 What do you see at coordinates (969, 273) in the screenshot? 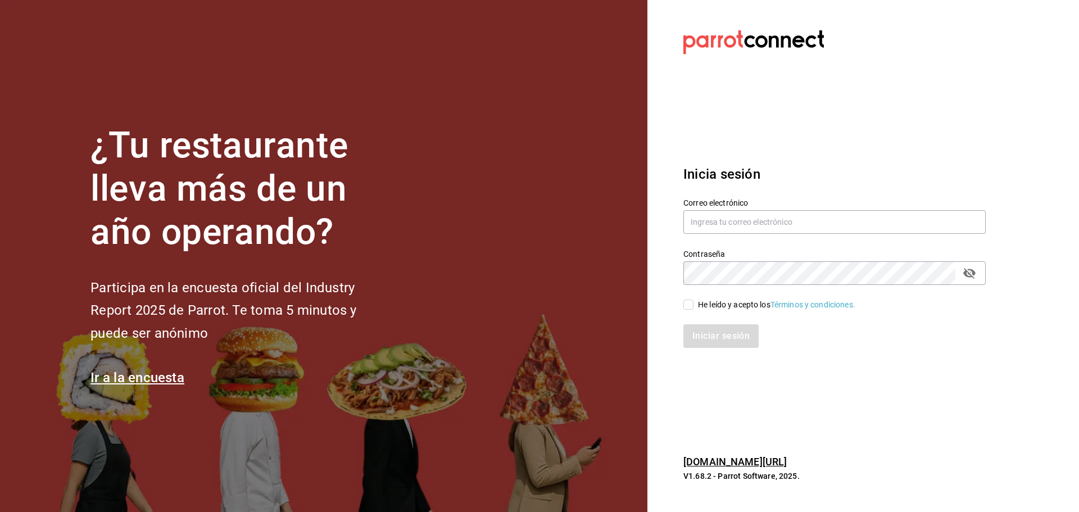
I see `button: passwordField` at bounding box center [969, 273].